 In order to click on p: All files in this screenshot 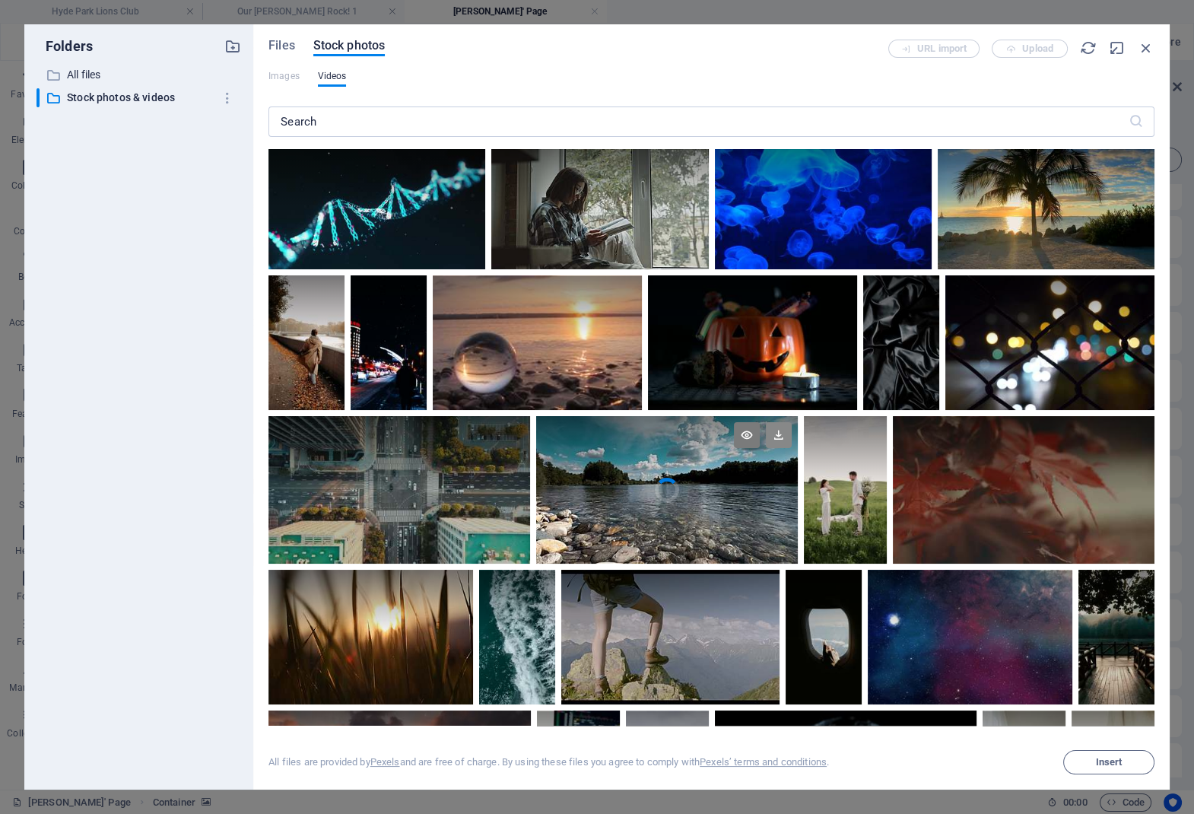, I will do `click(140, 75)`.